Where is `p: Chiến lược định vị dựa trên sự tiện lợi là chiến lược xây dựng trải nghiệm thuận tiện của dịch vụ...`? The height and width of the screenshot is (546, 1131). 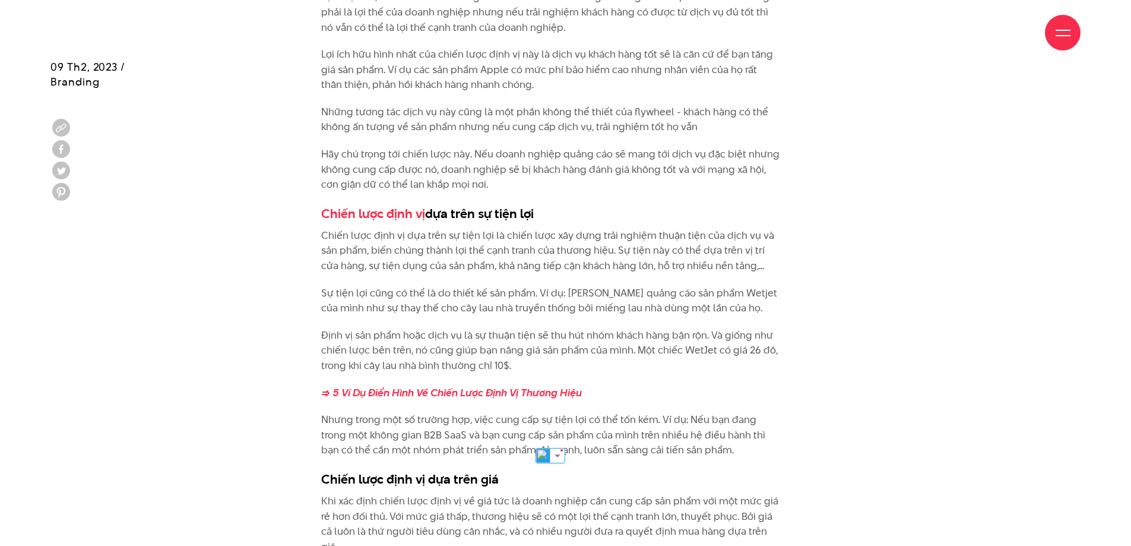
p: Chiến lược định vị dựa trên sự tiện lợi là chiến lược xây dựng trải nghiệm thuận tiện của dịch vụ... is located at coordinates (550, 251).